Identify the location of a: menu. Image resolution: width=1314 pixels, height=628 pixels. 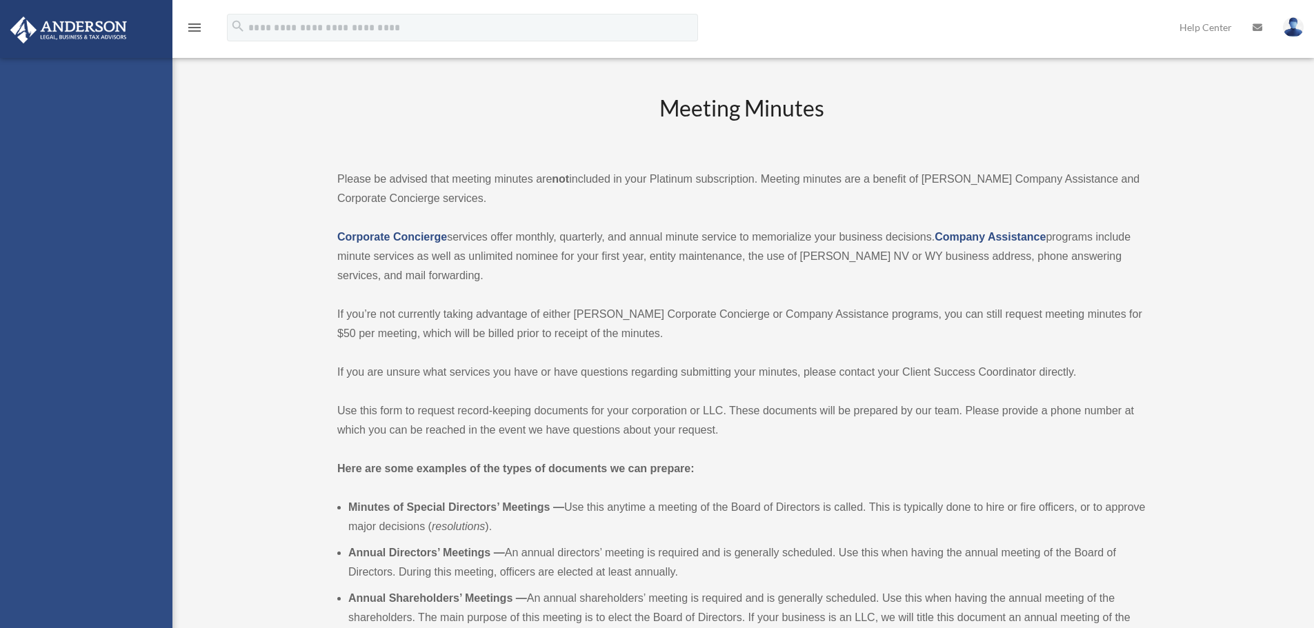
(194, 30).